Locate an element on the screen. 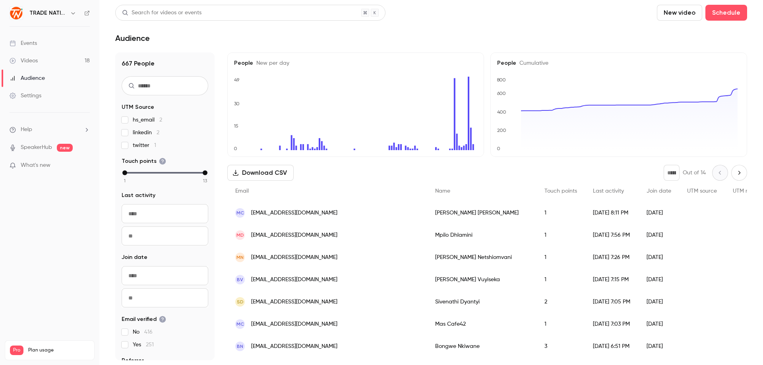  span: Help is located at coordinates (26, 130).